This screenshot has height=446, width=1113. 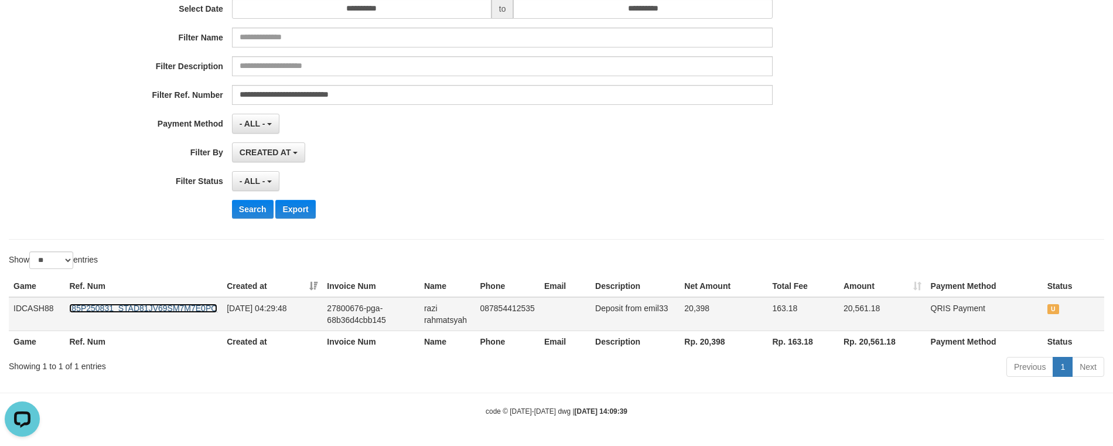 What do you see at coordinates (371, 314) in the screenshot?
I see `td: 27800676-pga-68b36d4cbb145` at bounding box center [371, 314].